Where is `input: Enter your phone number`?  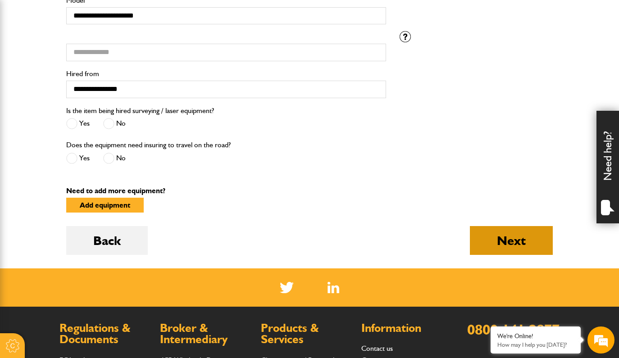
input: Enter your phone number is located at coordinates (88, 146).